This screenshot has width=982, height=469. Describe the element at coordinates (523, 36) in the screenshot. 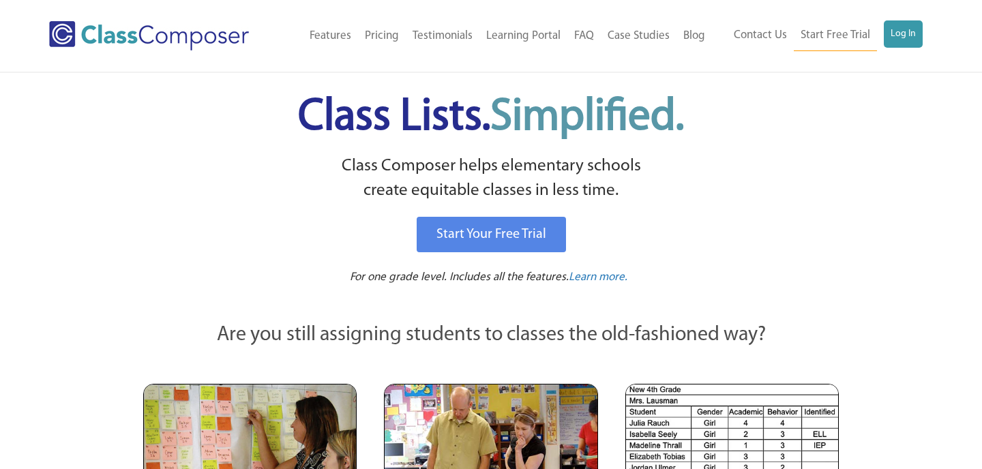

I see `a: Learning Portal` at that location.